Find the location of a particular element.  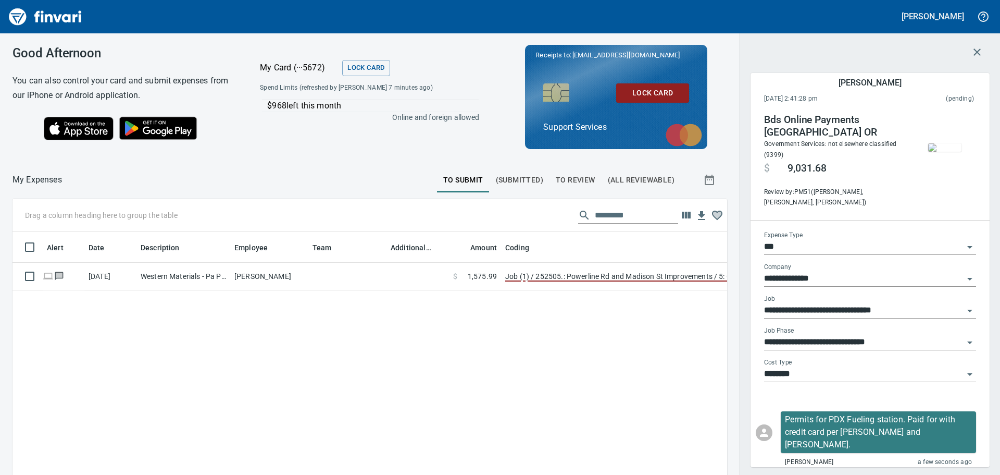

img: mastercard.svg is located at coordinates (684, 135).